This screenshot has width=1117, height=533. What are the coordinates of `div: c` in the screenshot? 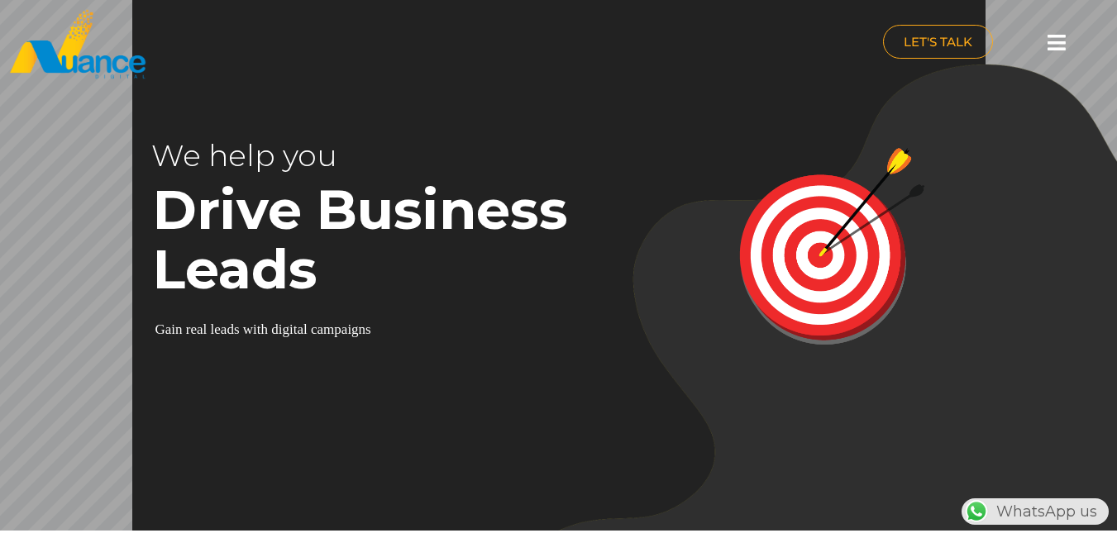 It's located at (314, 330).